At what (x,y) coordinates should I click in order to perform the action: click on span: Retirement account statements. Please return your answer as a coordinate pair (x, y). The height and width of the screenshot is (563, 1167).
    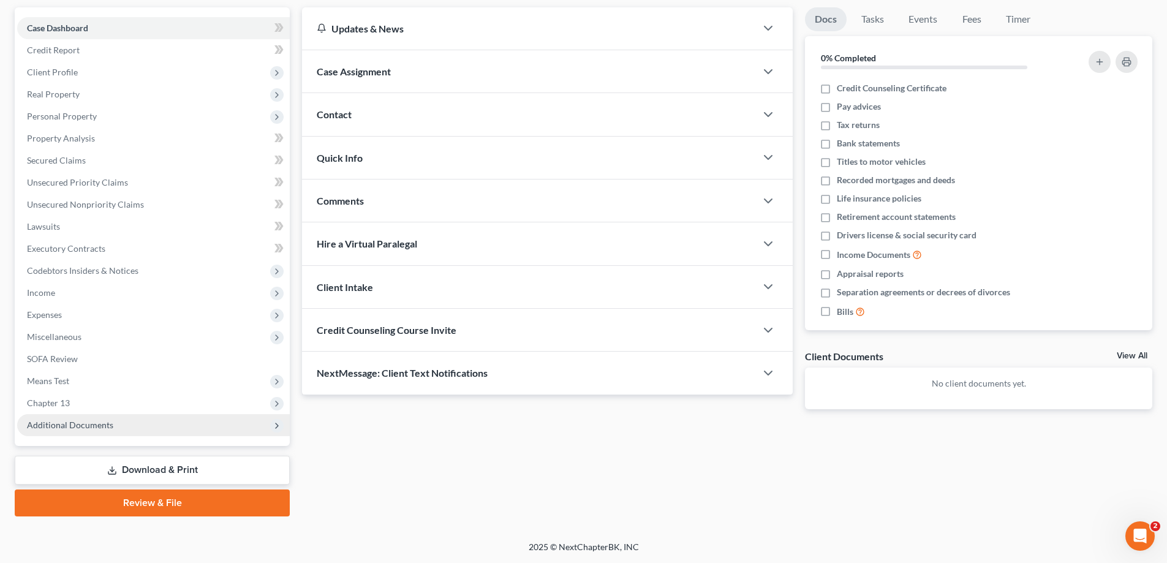
    Looking at the image, I should click on (897, 217).